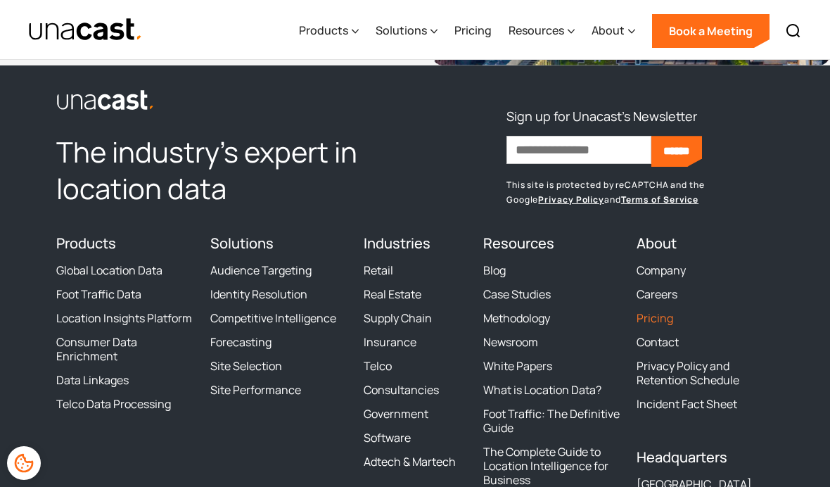 This screenshot has width=830, height=487. What do you see at coordinates (552, 243) in the screenshot?
I see `h4: Resources` at bounding box center [552, 243].